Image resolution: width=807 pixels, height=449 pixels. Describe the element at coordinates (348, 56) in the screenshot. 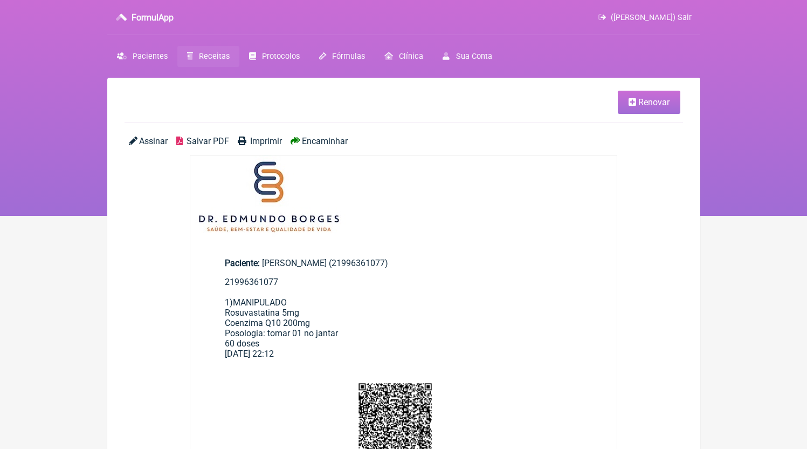

I see `span: Fórmulas` at that location.